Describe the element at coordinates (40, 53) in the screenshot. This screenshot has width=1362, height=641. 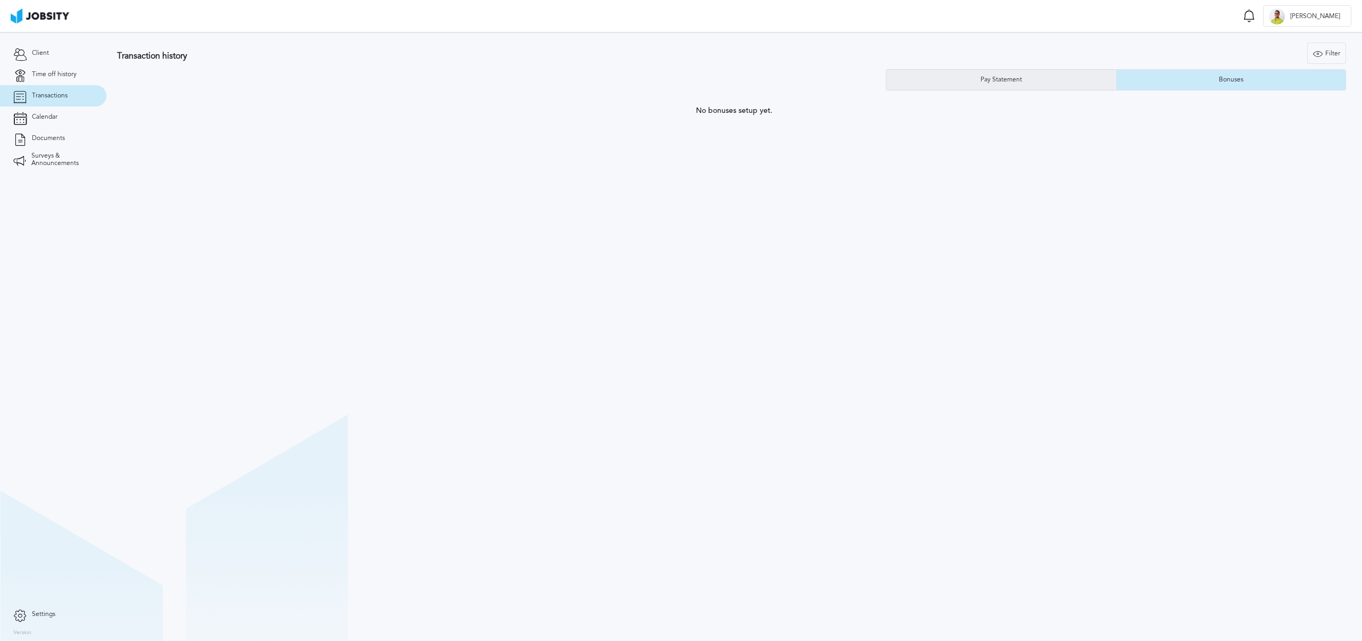
I see `span: Client` at that location.